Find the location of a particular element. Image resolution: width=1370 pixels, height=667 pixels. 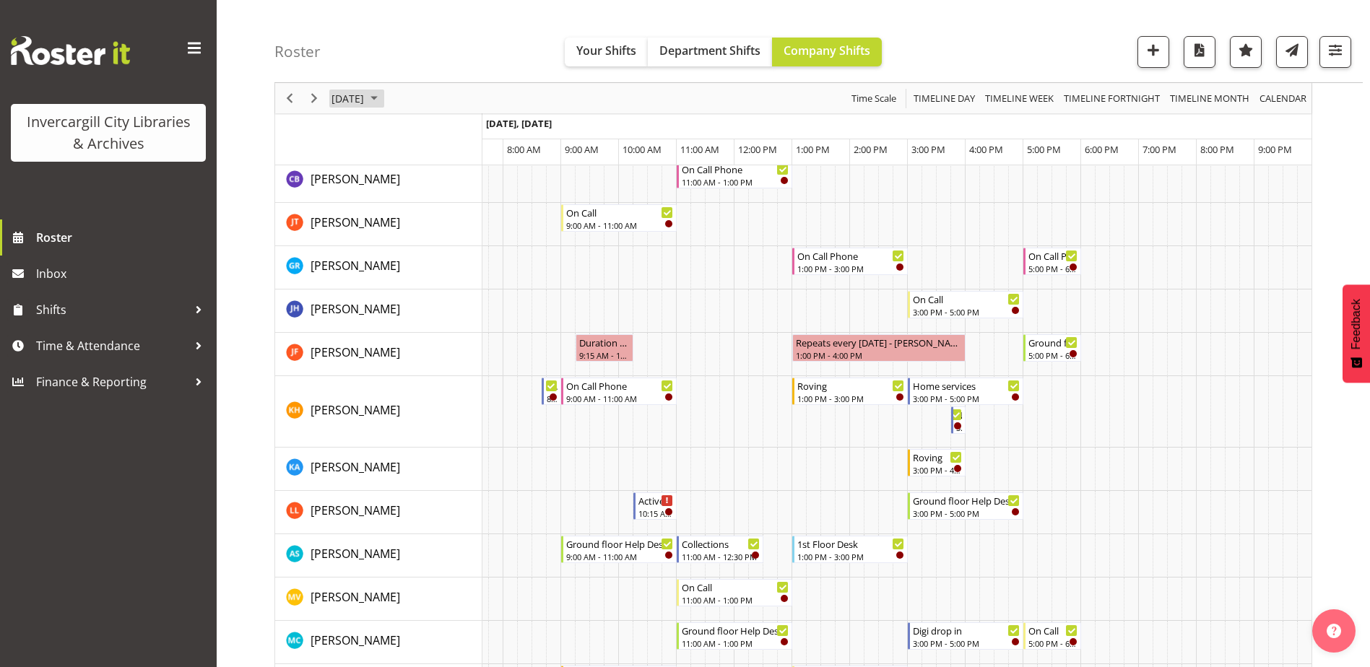

td: Jillian Hunter resource is located at coordinates (378, 311).